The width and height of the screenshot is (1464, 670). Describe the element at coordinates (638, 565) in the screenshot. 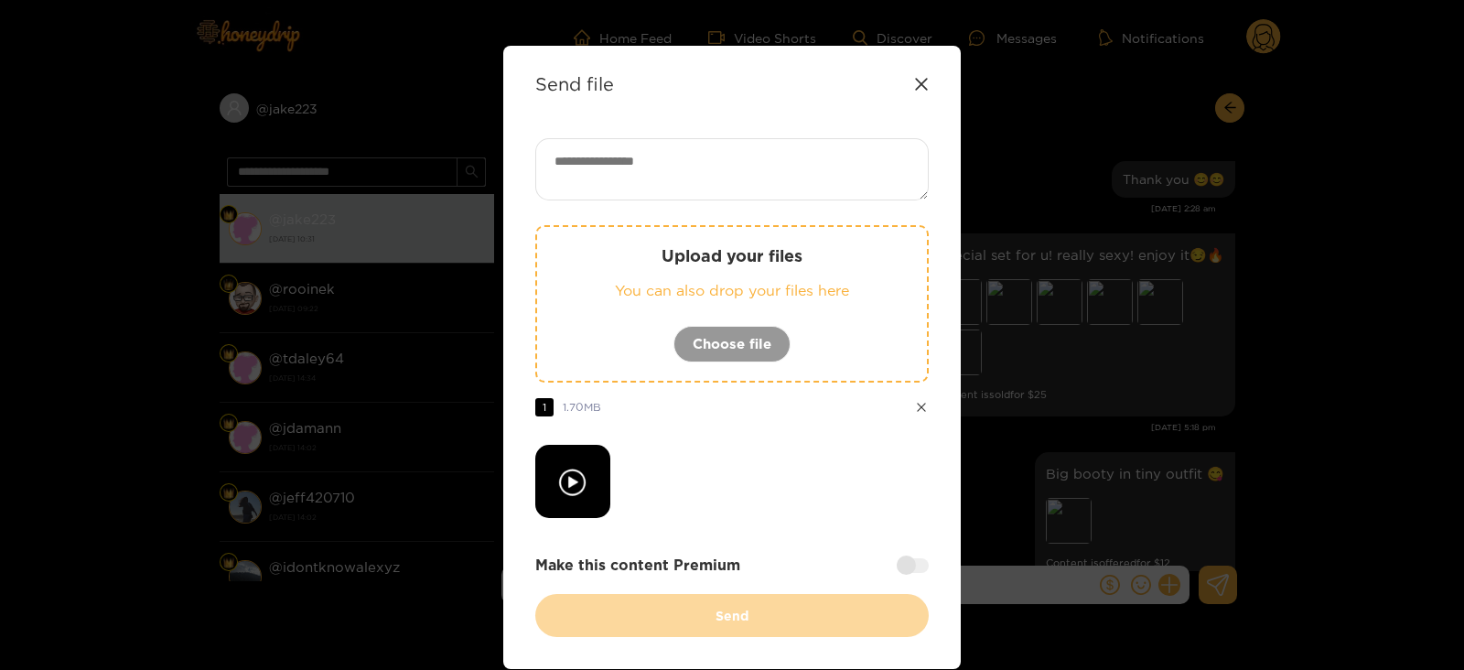

I see `strong: Make this content Premium` at that location.